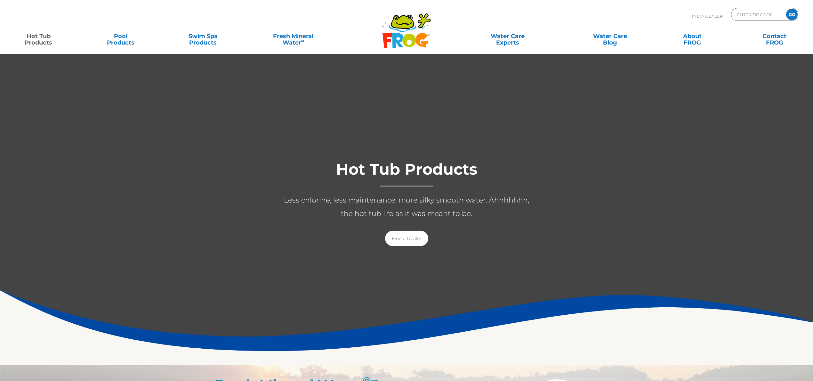  Describe the element at coordinates (758, 14) in the screenshot. I see `input: Zip Code Form` at that location.